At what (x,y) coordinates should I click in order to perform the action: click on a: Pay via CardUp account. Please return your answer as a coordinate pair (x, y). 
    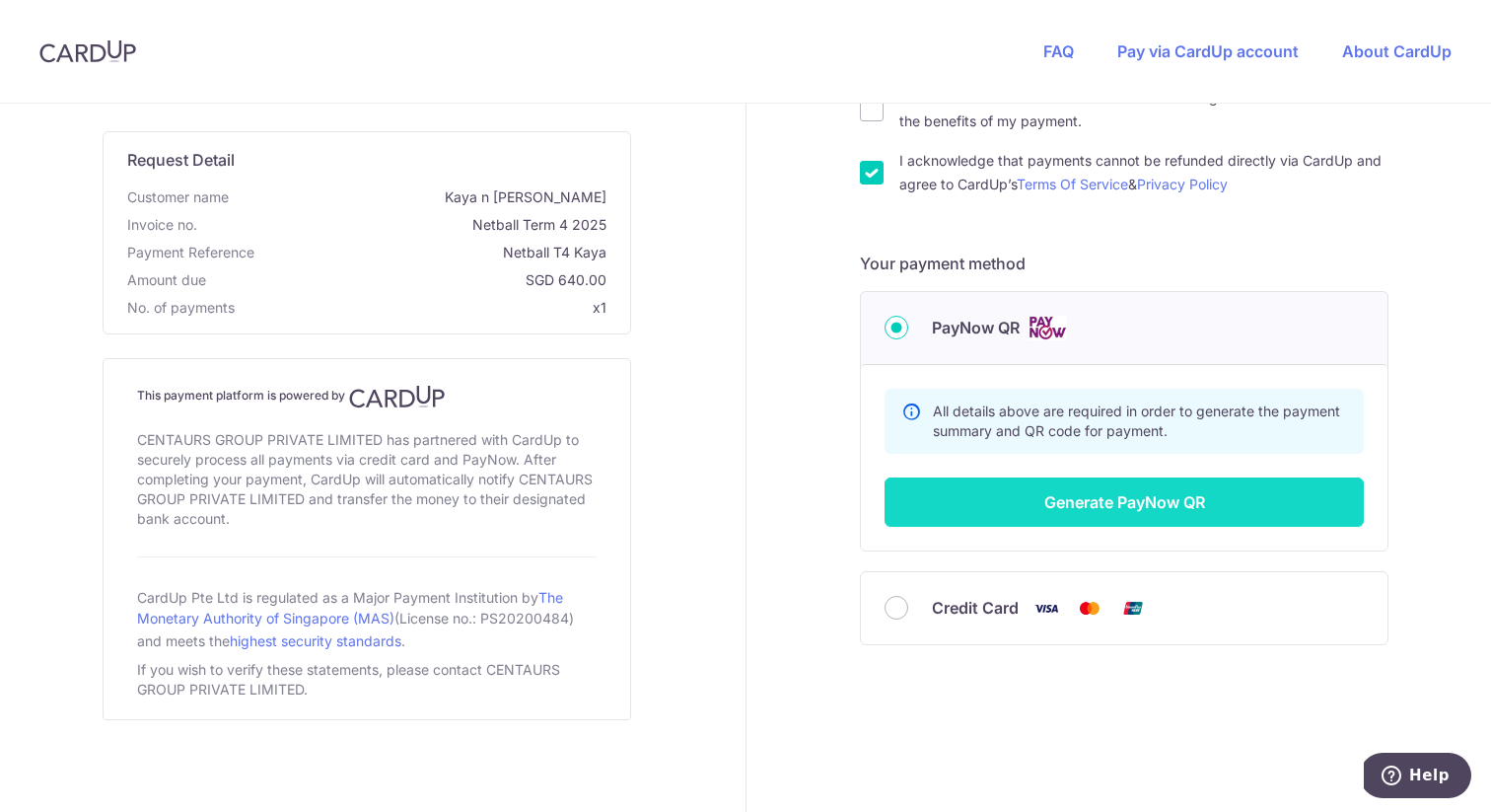
    Looking at the image, I should click on (1208, 51).